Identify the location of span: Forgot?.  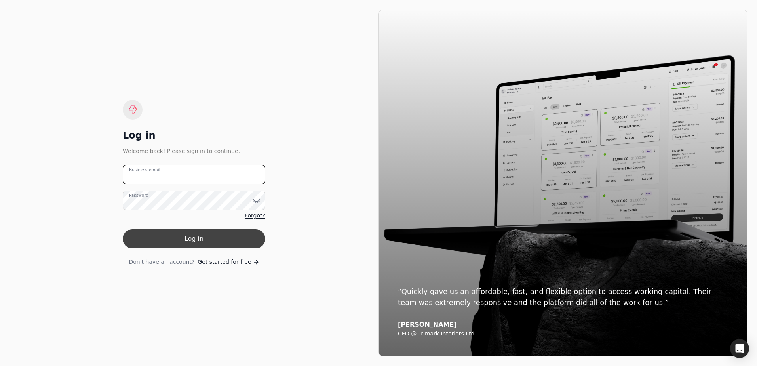
(255, 215).